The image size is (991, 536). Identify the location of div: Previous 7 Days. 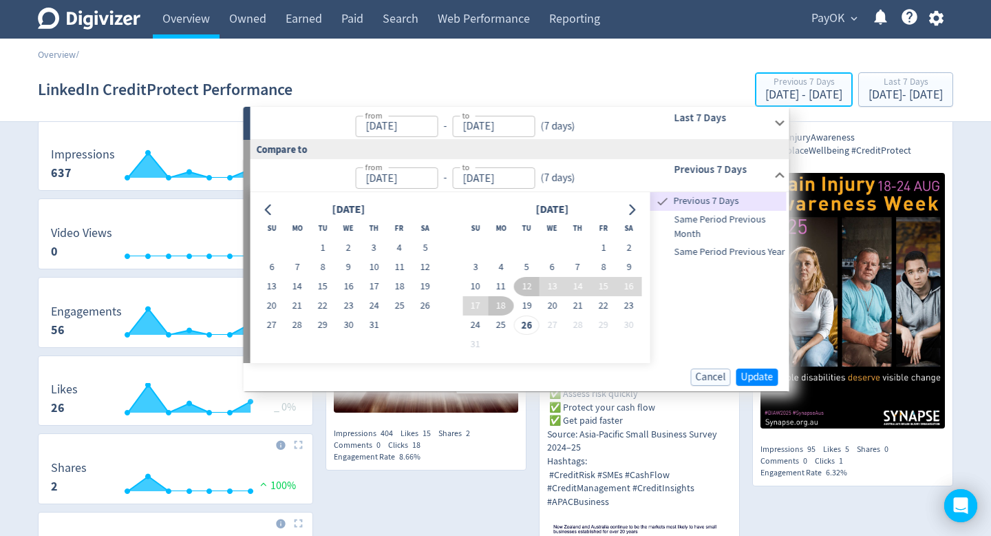
(804, 83).